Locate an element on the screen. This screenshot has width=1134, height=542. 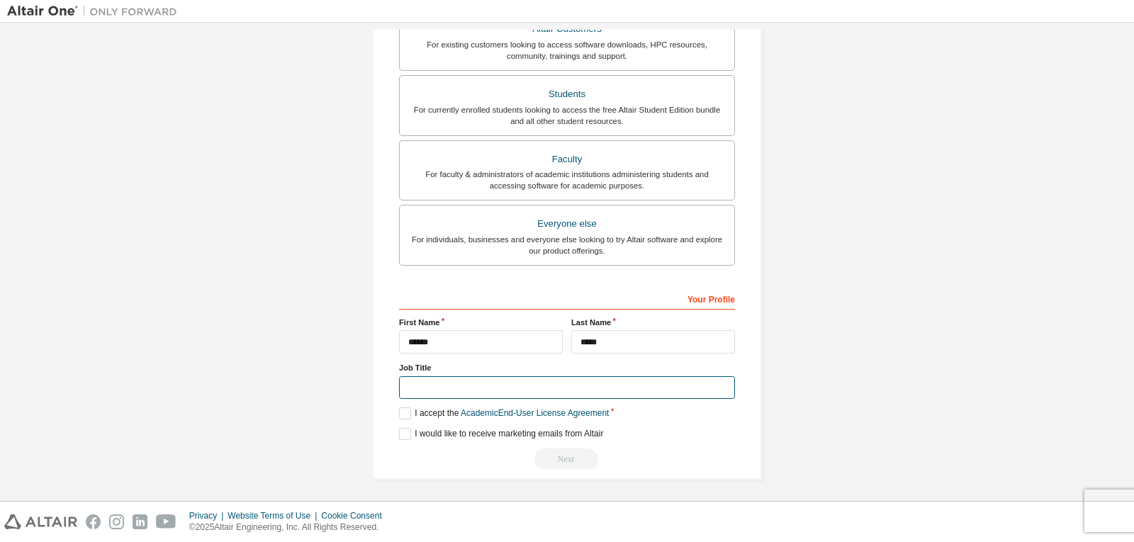
div: For individuals, businesses and everyone else looking to try Altair software and explore our prod... is located at coordinates (567, 245).